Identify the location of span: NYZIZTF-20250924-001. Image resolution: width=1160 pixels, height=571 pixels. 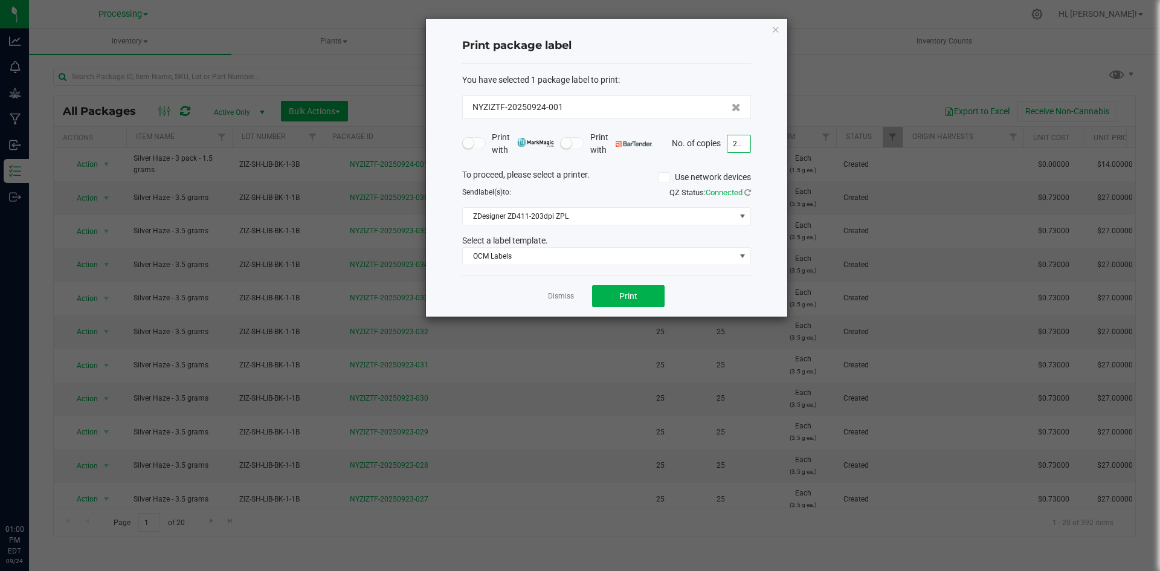
(518, 107).